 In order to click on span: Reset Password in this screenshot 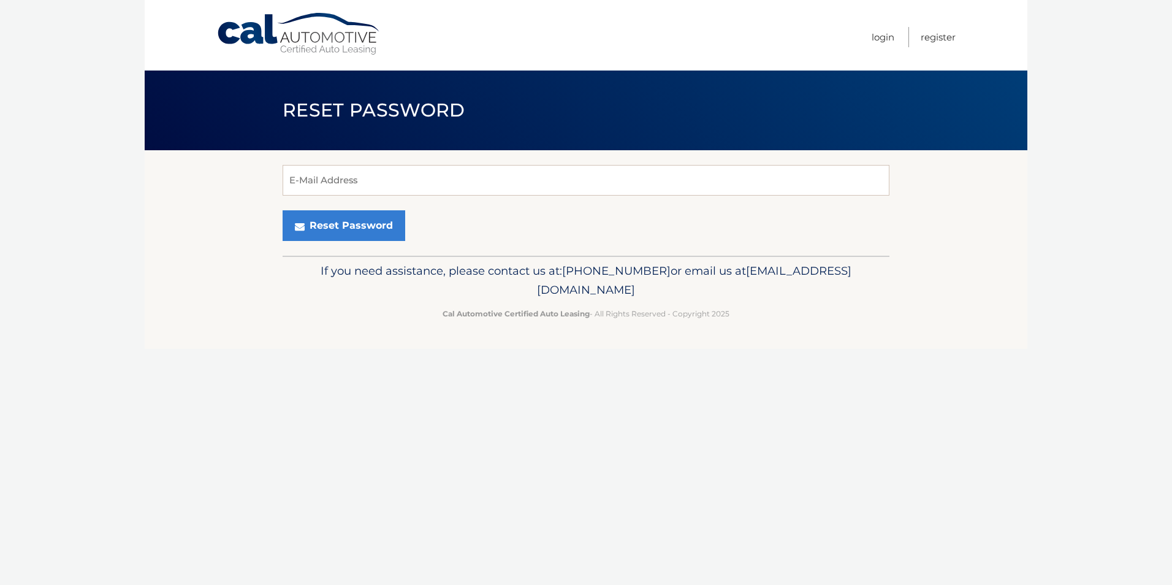, I will do `click(373, 110)`.